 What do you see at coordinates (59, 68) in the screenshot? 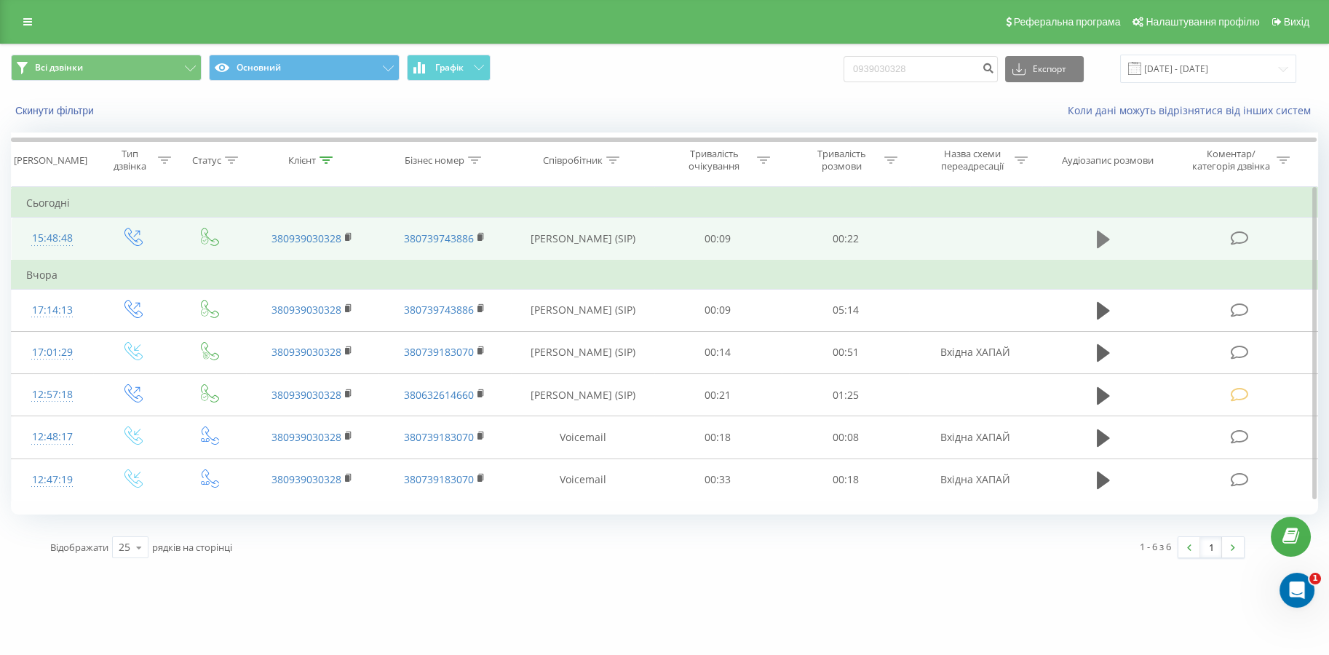
I see `span: Всі дзвінки` at bounding box center [59, 68].